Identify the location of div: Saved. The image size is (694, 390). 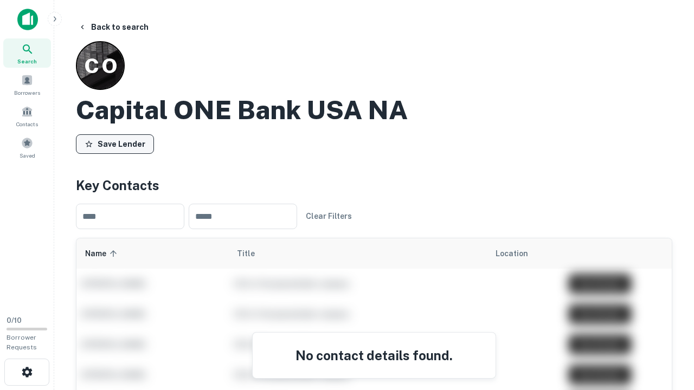
(27, 147).